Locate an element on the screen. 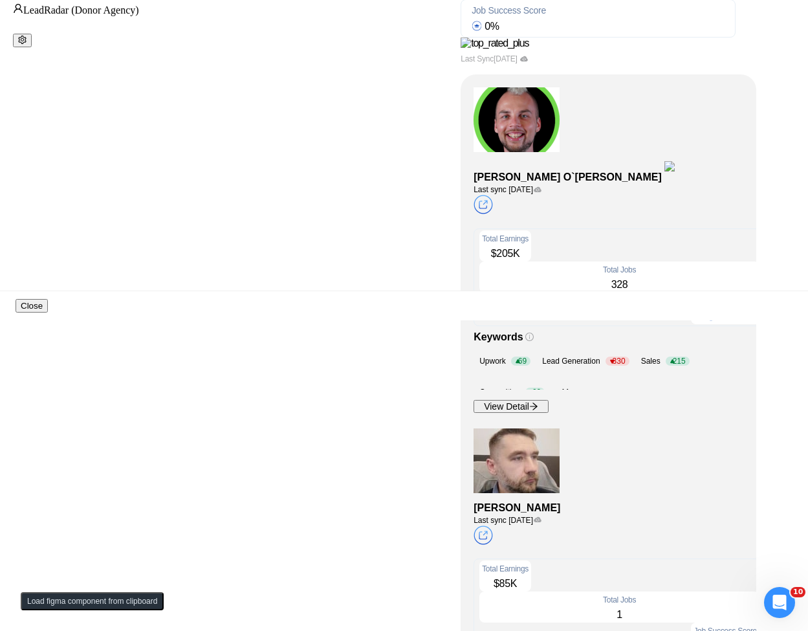  span: $ 205K is located at coordinates (505, 253).